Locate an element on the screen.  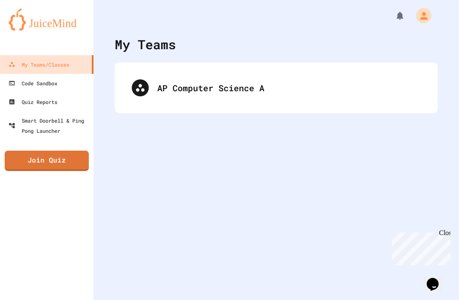
div: Smart Doorbell & Ping Pong Launcher is located at coordinates (49, 126).